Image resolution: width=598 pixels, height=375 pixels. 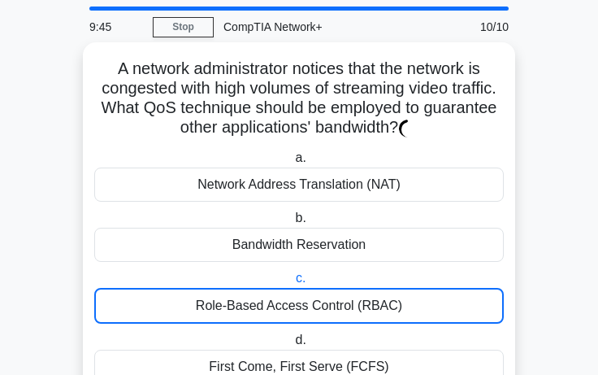 What do you see at coordinates (301, 217) in the screenshot?
I see `span: b.` at bounding box center [301, 217].